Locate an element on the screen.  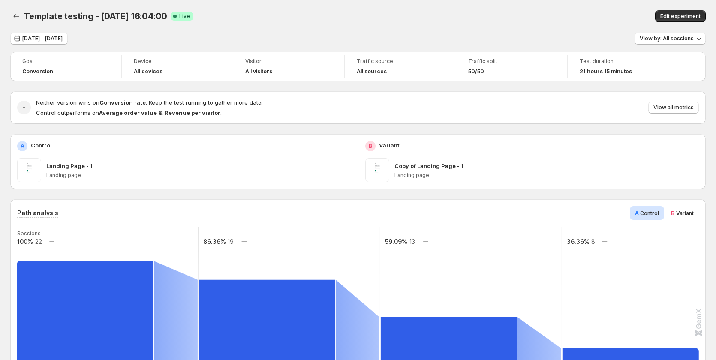
a: VisitorAll visitors is located at coordinates (288, 66).